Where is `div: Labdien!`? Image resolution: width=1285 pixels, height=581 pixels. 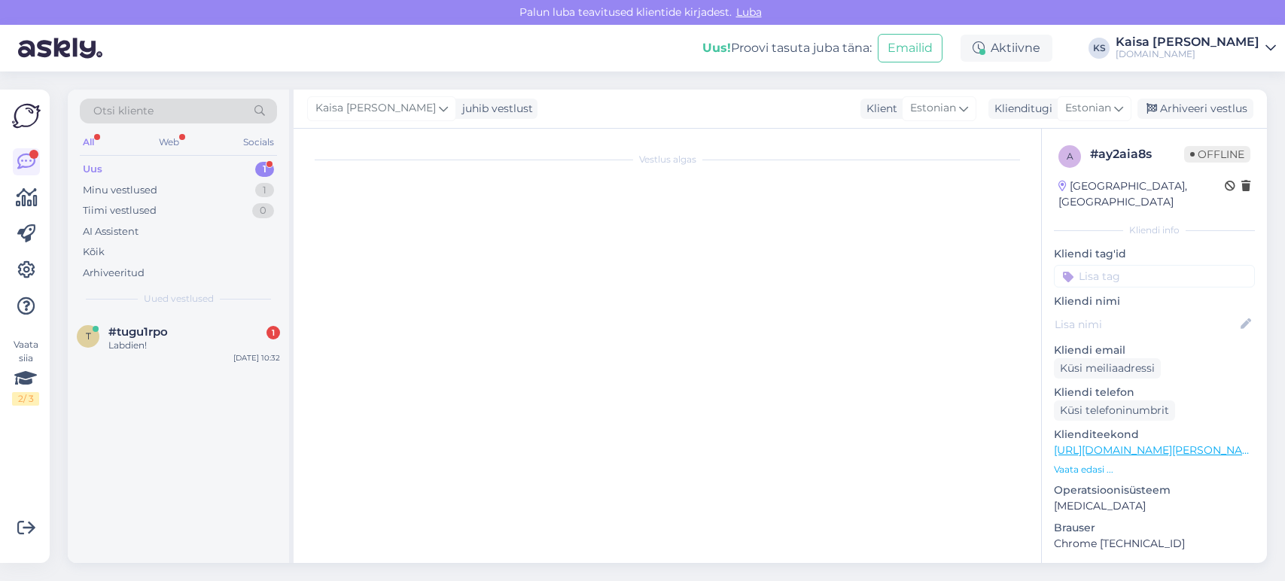
div: Labdien! is located at coordinates (194, 345).